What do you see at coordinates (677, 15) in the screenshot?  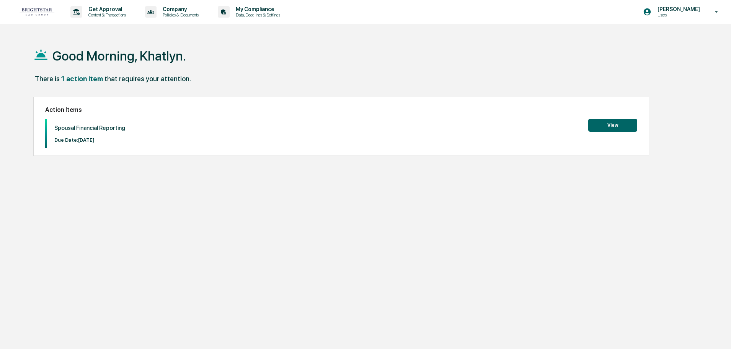 I see `p: Users` at bounding box center [677, 15].